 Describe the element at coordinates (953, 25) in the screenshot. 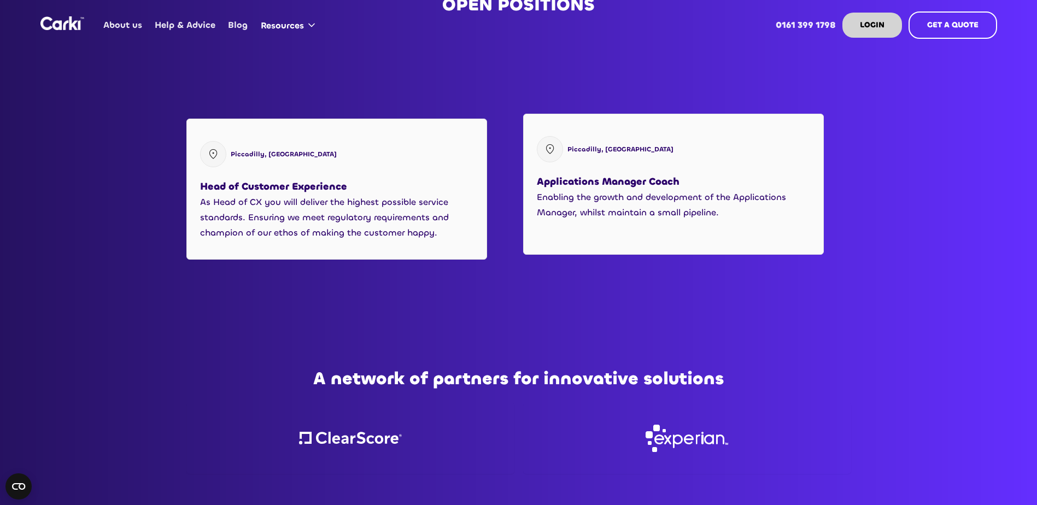

I see `a: GET A QUOTE` at that location.